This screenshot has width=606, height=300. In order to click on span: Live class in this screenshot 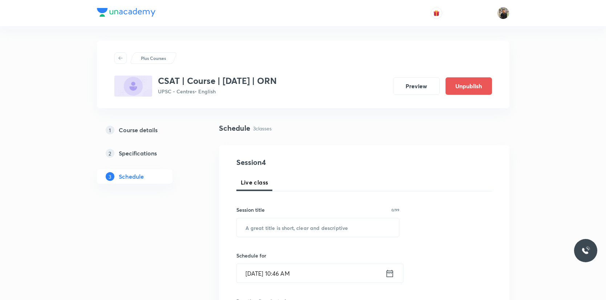, I will do `click(255, 182)`.